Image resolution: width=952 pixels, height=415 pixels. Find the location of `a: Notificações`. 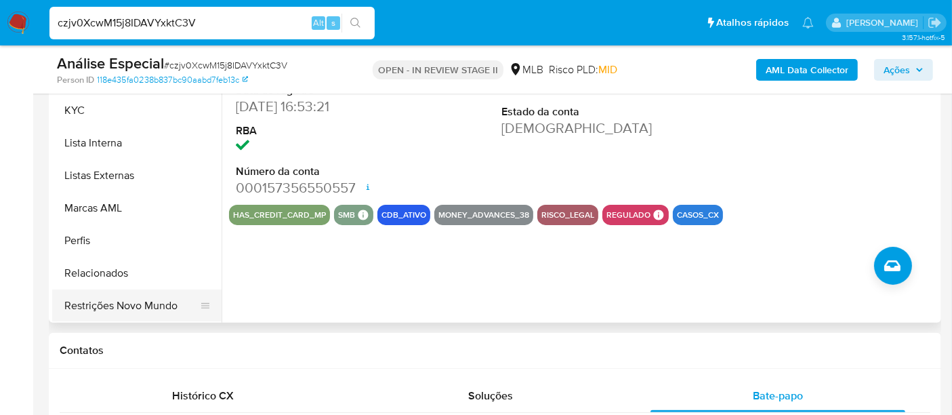

a: Notificações is located at coordinates (808, 22).